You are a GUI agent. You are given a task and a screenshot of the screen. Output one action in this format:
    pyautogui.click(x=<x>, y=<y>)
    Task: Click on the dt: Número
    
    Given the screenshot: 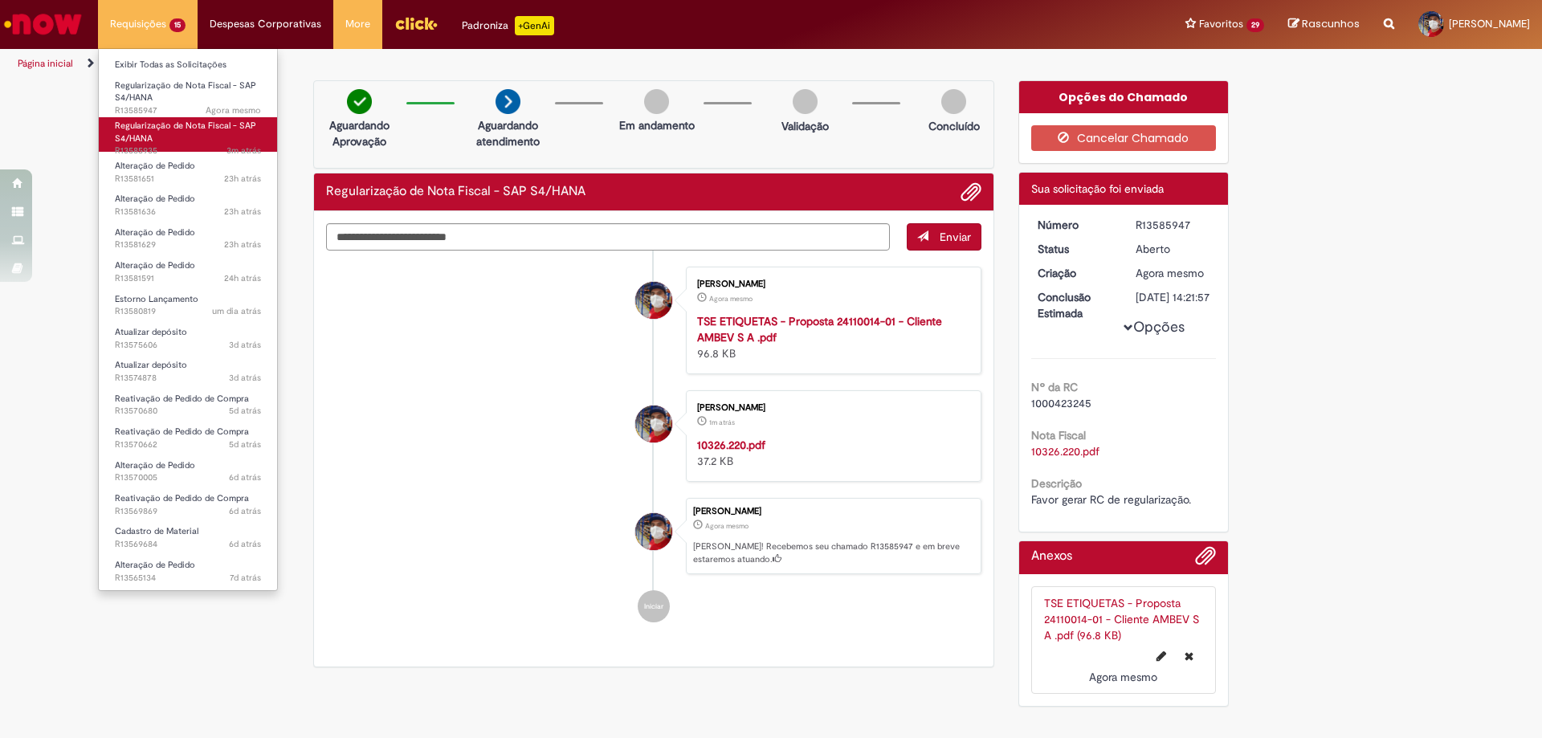 What is the action you would take?
    pyautogui.click(x=1075, y=225)
    